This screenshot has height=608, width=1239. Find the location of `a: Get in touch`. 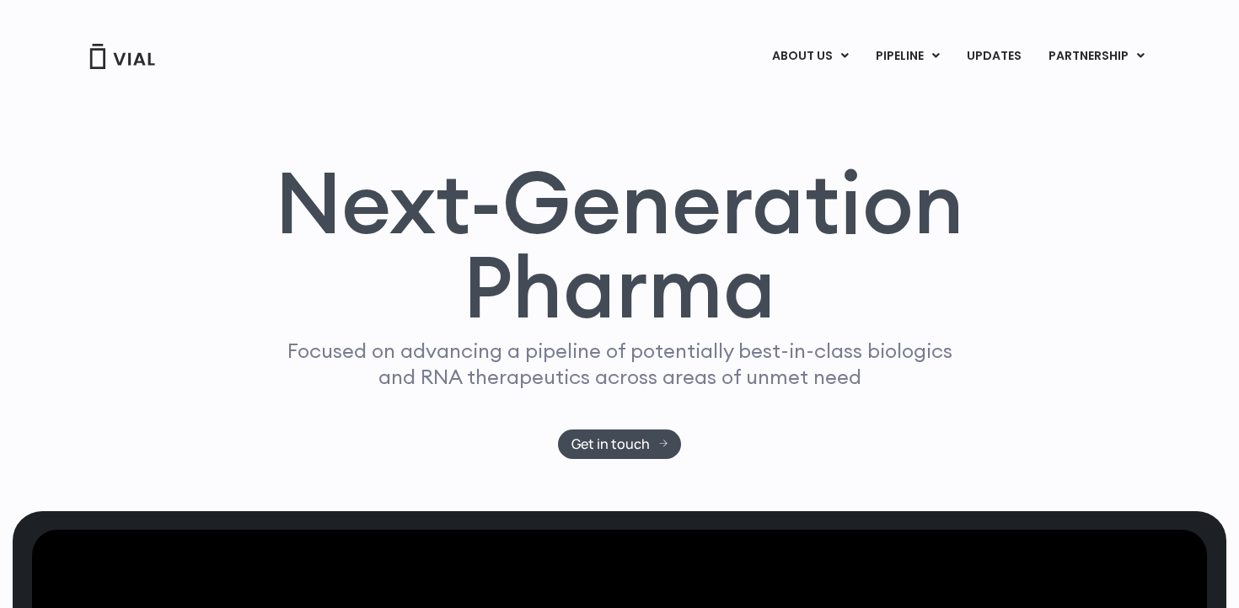

a: Get in touch is located at coordinates (619, 444).